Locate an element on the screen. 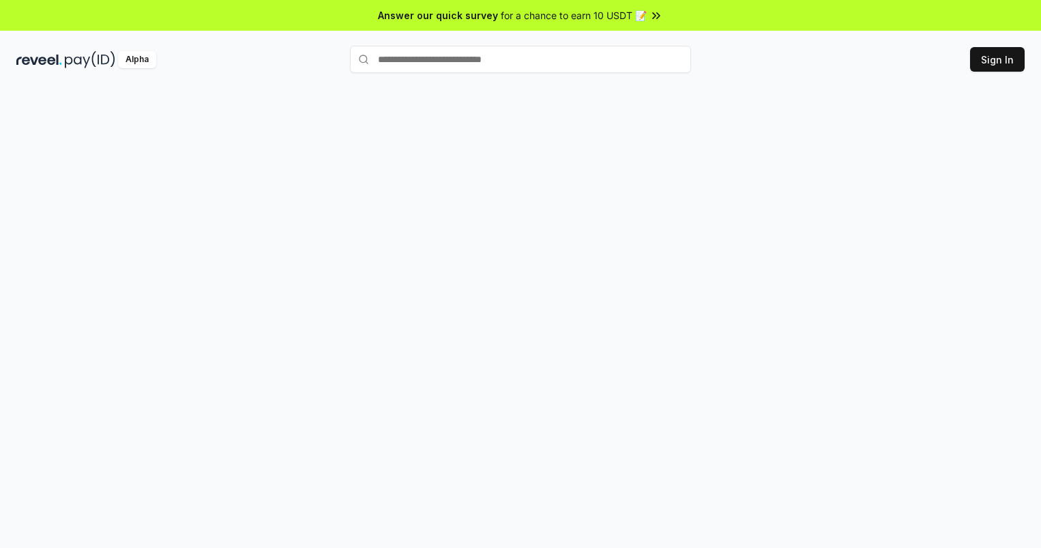 The image size is (1041, 548). img: pay_id is located at coordinates (90, 59).